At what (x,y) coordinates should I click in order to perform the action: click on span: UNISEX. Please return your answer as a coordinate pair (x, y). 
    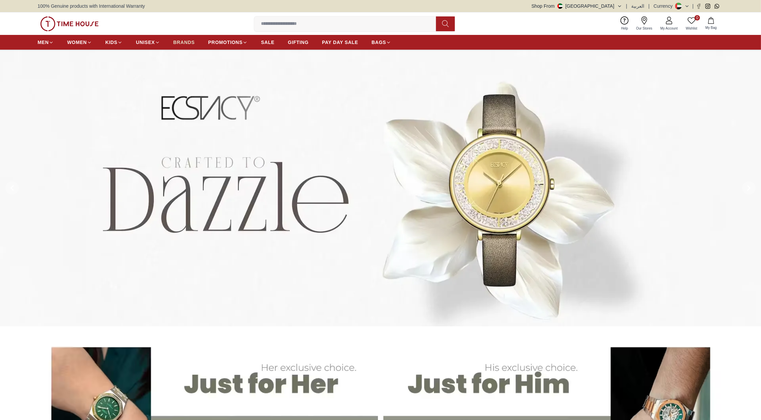
    Looking at the image, I should click on (145, 42).